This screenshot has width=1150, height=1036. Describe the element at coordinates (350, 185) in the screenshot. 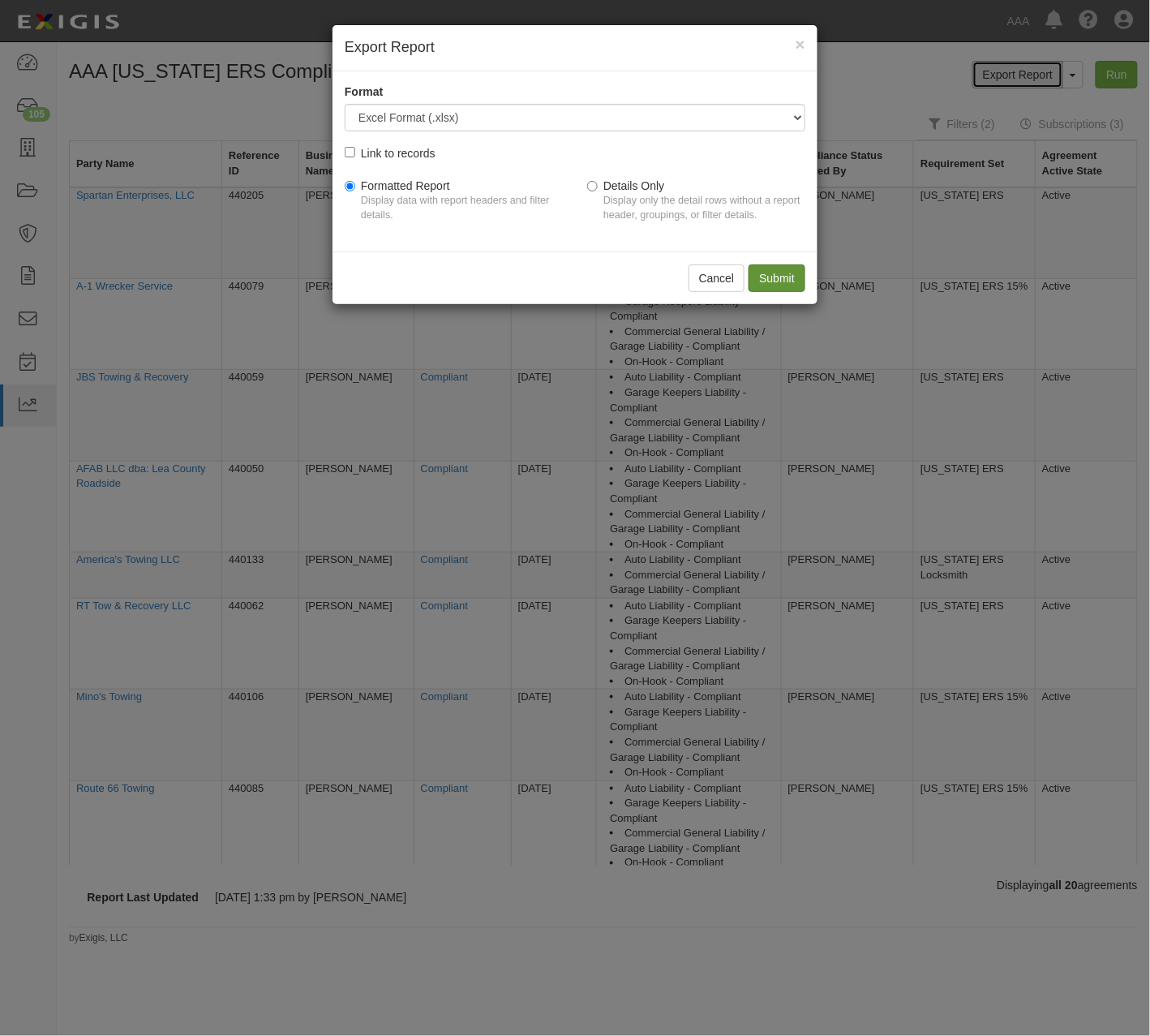

I see `input: Formatted ReportDisplay data with report headers and filter details.` at that location.